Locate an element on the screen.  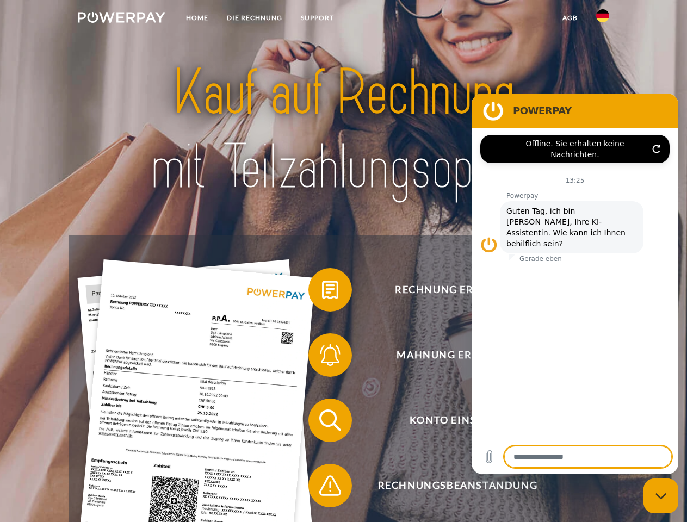
a: Rechnung erhalten? is located at coordinates (450, 290).